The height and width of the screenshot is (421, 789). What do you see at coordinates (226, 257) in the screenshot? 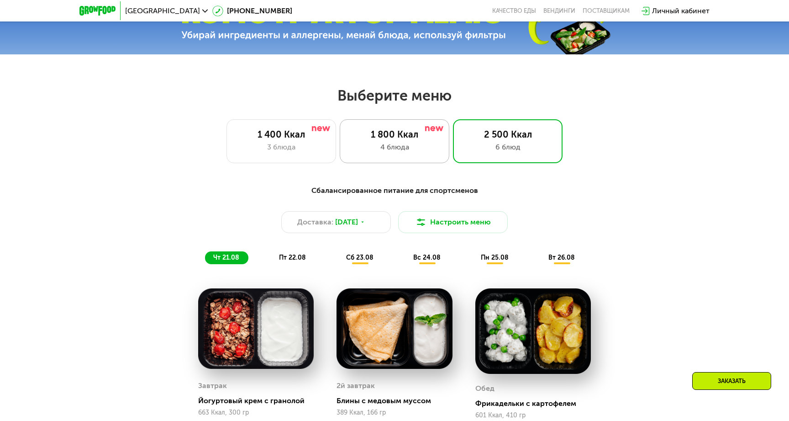
I see `span: чт 21.08` at bounding box center [226, 257].